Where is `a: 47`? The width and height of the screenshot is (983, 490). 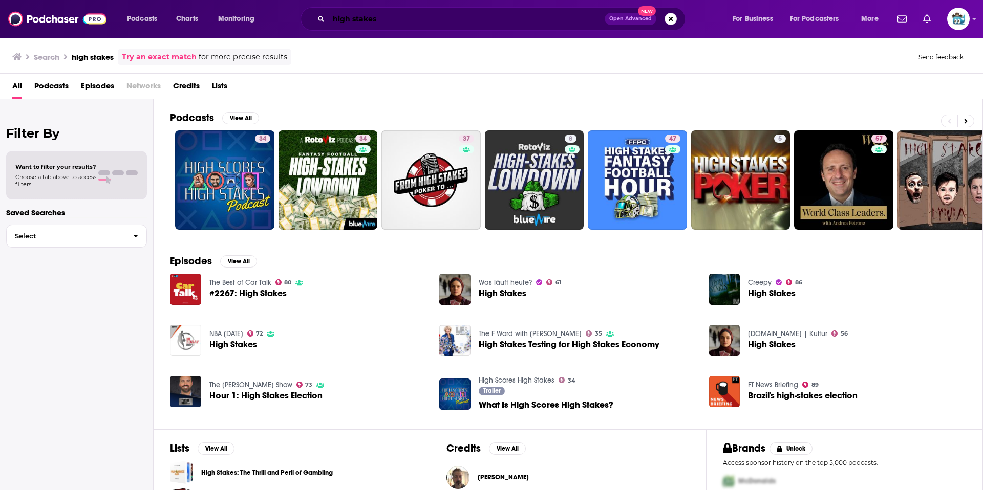
a: 47 is located at coordinates (673, 139).